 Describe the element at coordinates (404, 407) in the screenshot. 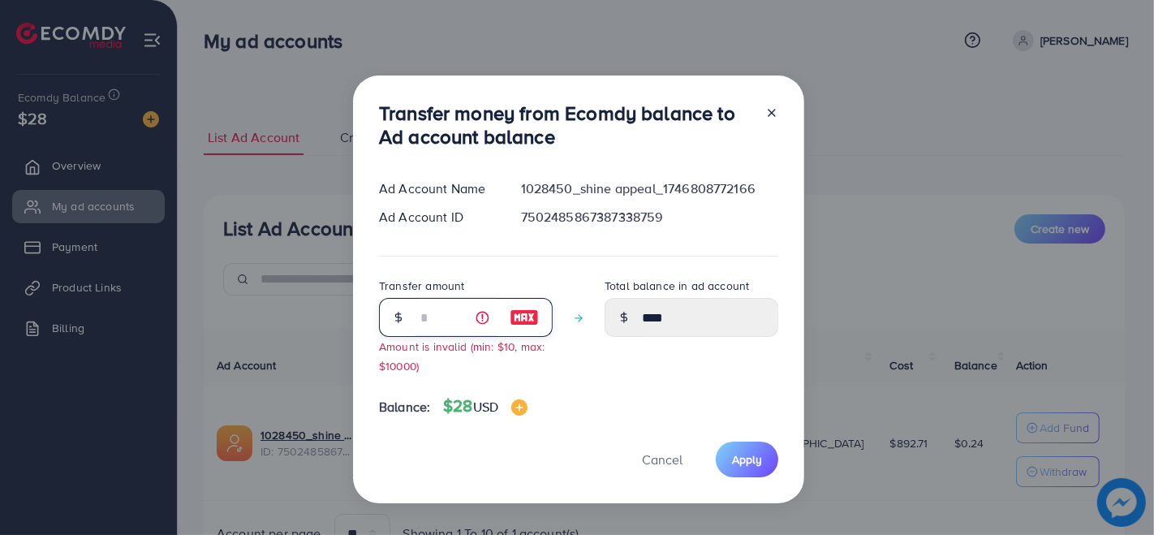

I see `span: Balance:` at that location.